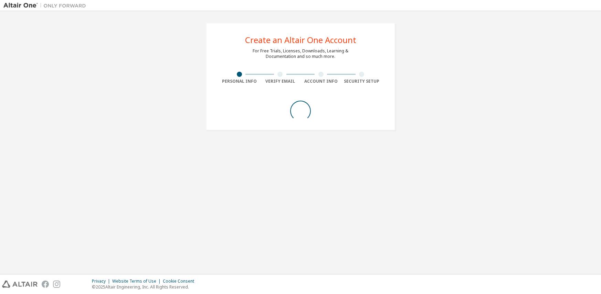 Image resolution: width=601 pixels, height=294 pixels. Describe the element at coordinates (45, 284) in the screenshot. I see `img: facebook.svg` at that location.